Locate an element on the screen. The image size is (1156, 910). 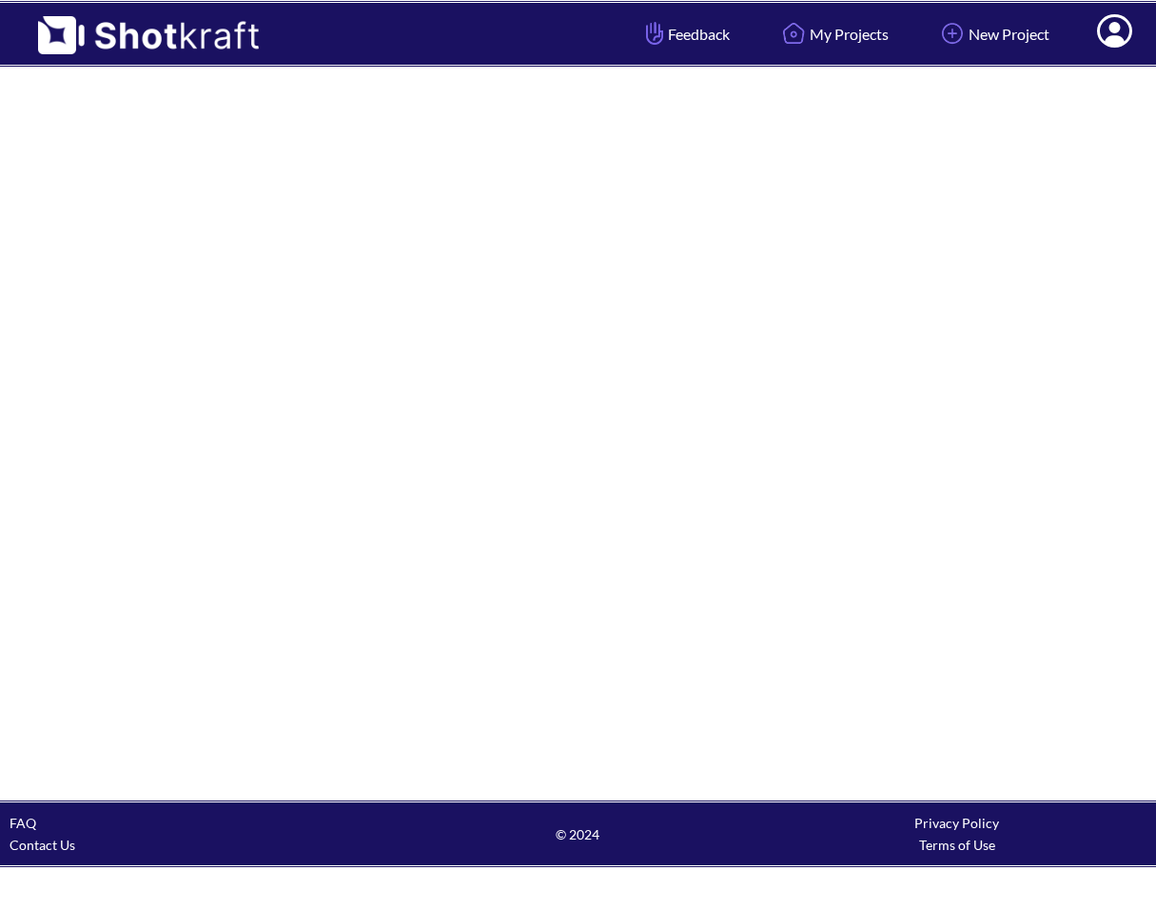
a: My Projects is located at coordinates (833, 33).